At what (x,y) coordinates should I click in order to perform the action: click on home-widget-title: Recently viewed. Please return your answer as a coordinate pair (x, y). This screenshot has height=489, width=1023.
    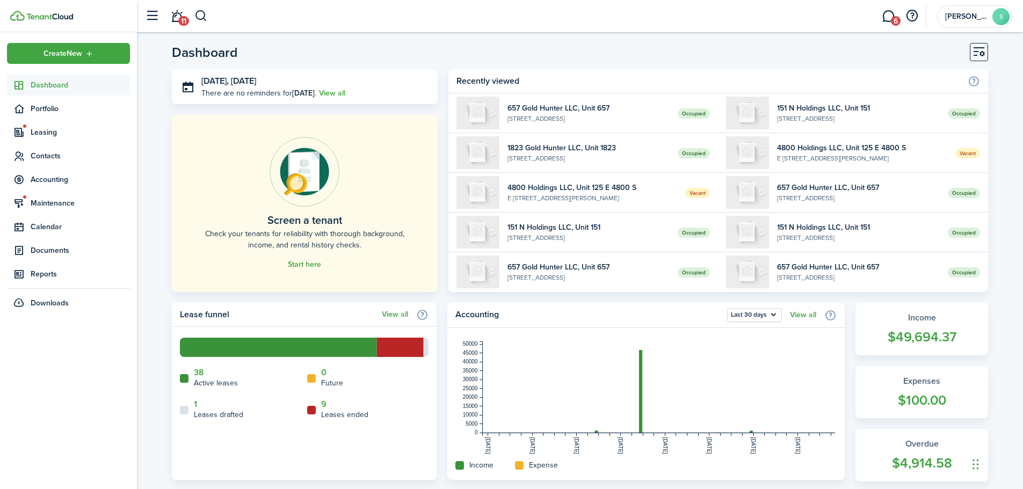
    Looking at the image, I should click on (710, 81).